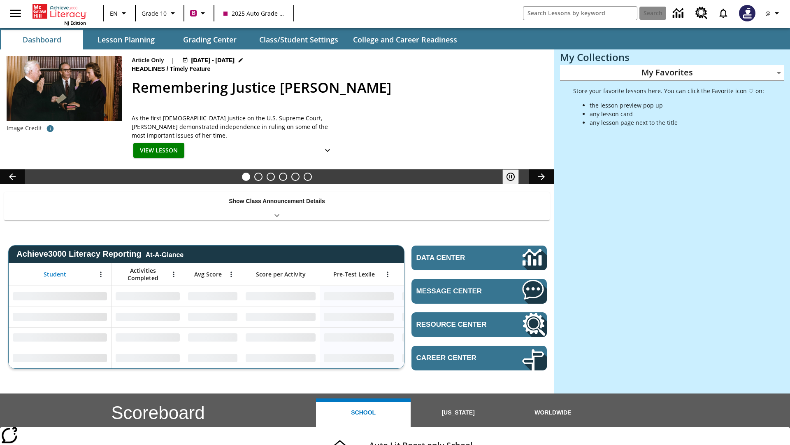  Describe the element at coordinates (677, 122) in the screenshot. I see `li: any lesson page next to the title` at that location.